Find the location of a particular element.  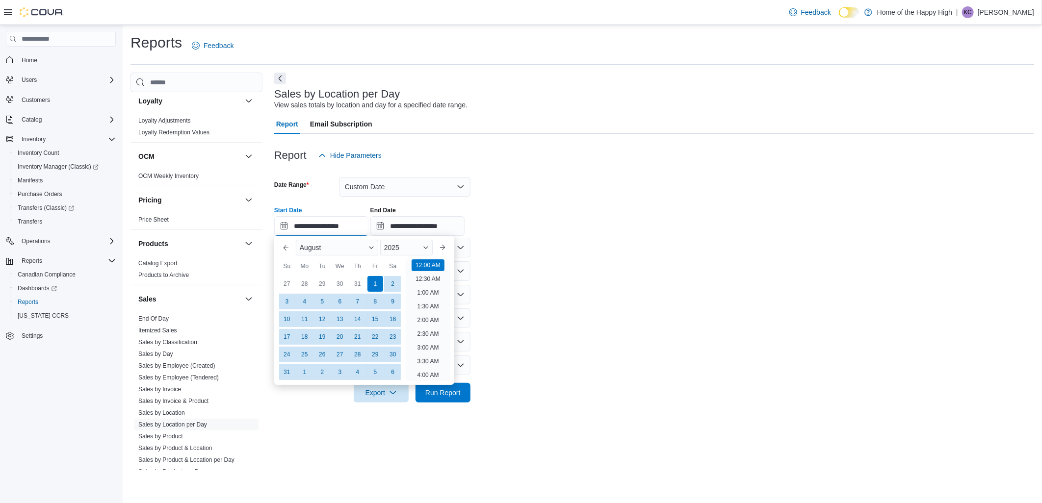

span: Reports is located at coordinates (67, 261).